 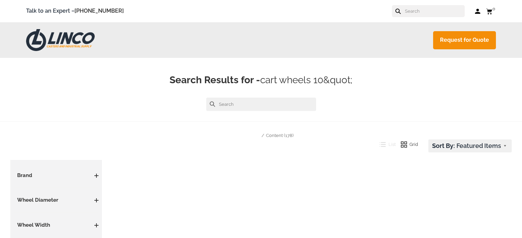 What do you see at coordinates (306, 80) in the screenshot?
I see `span: cart wheels 10&quot;` at bounding box center [306, 80].